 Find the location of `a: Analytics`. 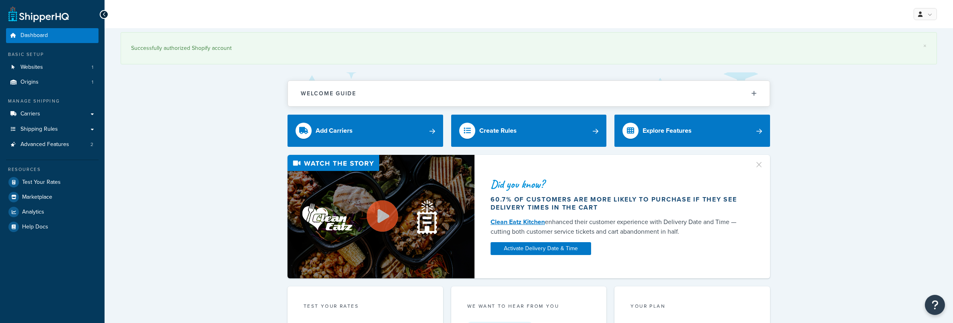

a: Analytics is located at coordinates (52, 212).